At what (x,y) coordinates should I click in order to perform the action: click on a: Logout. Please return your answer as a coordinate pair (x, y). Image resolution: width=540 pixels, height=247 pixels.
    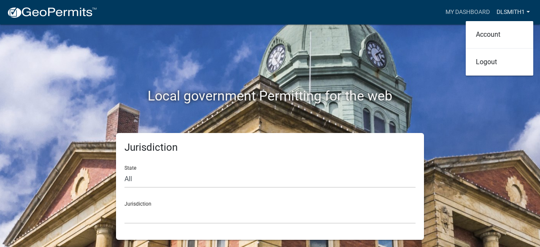
    Looking at the image, I should click on (499, 62).